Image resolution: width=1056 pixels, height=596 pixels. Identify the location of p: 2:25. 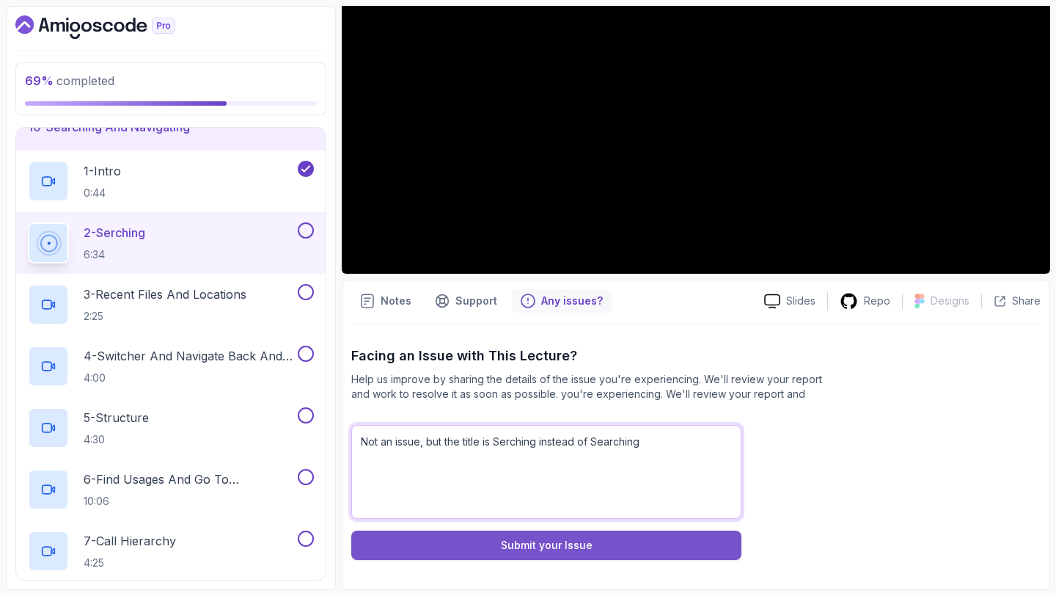
(165, 316).